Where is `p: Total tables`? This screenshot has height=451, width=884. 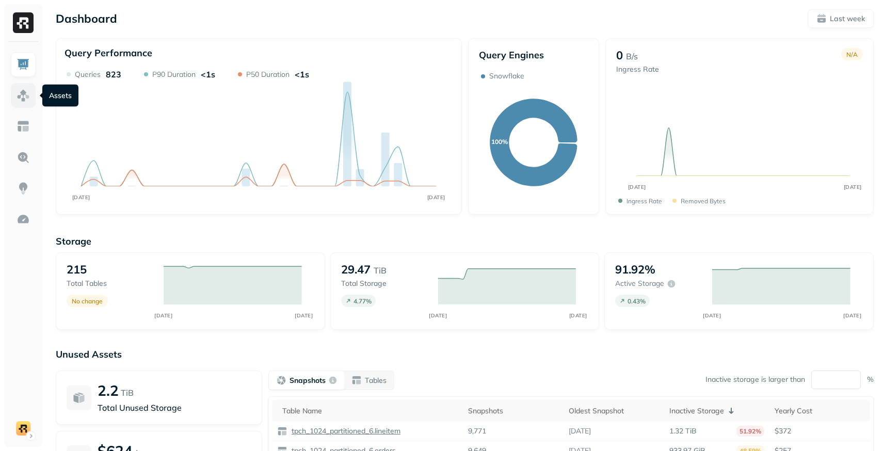 p: Total tables is located at coordinates (110, 283).